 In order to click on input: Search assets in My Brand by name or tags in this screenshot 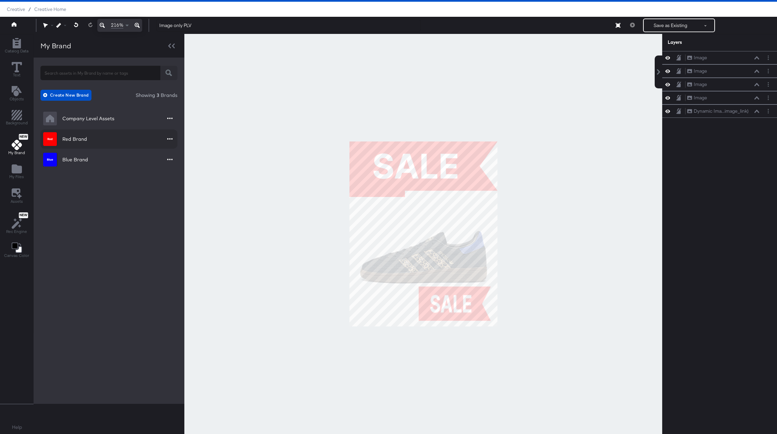, I will do `click(100, 70)`.